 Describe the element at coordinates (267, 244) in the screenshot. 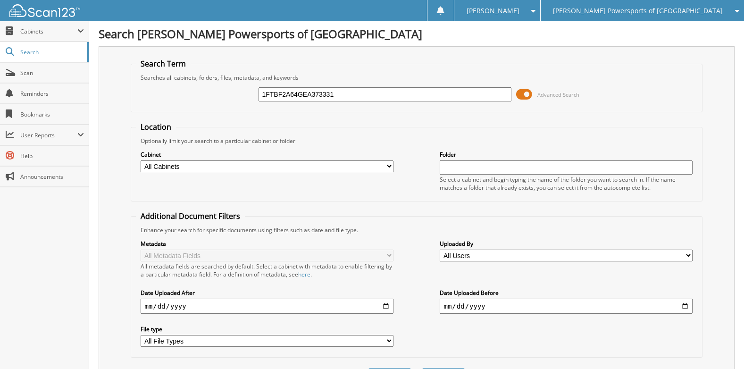

I see `label: Metadata` at that location.